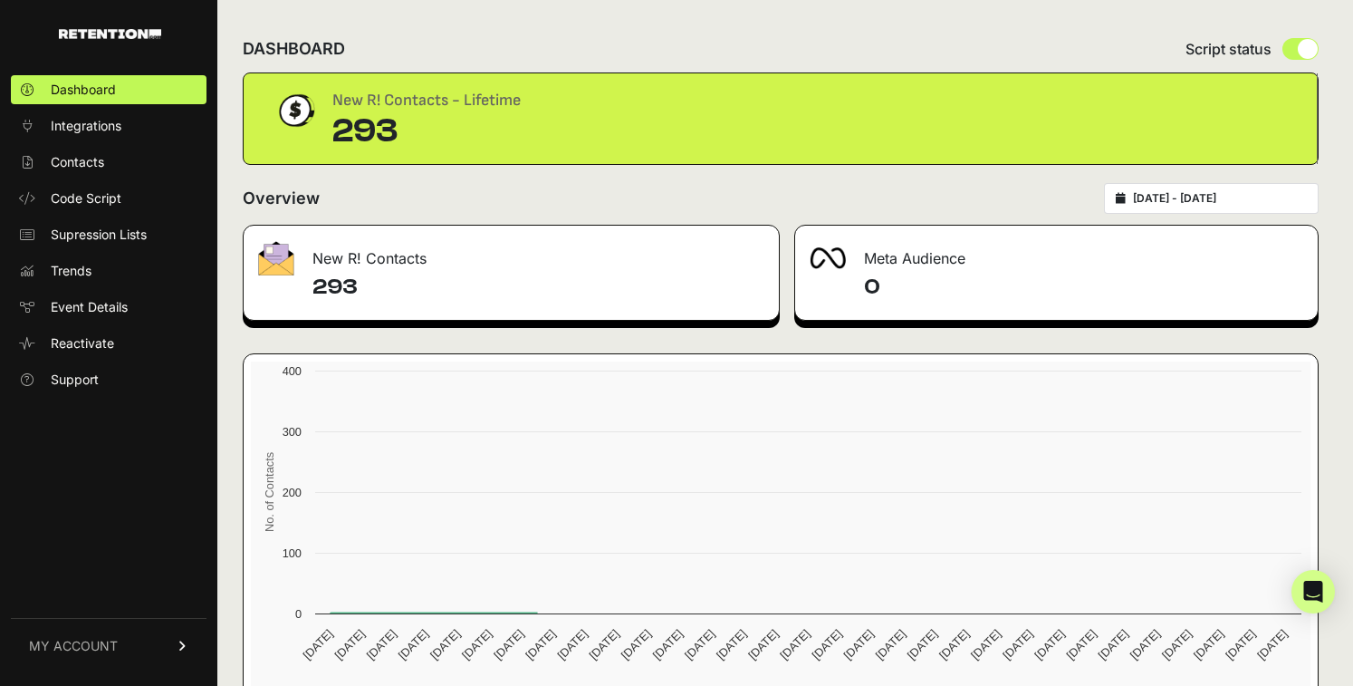 This screenshot has width=1353, height=686. What do you see at coordinates (109, 235) in the screenshot?
I see `a: Supression Lists` at bounding box center [109, 235].